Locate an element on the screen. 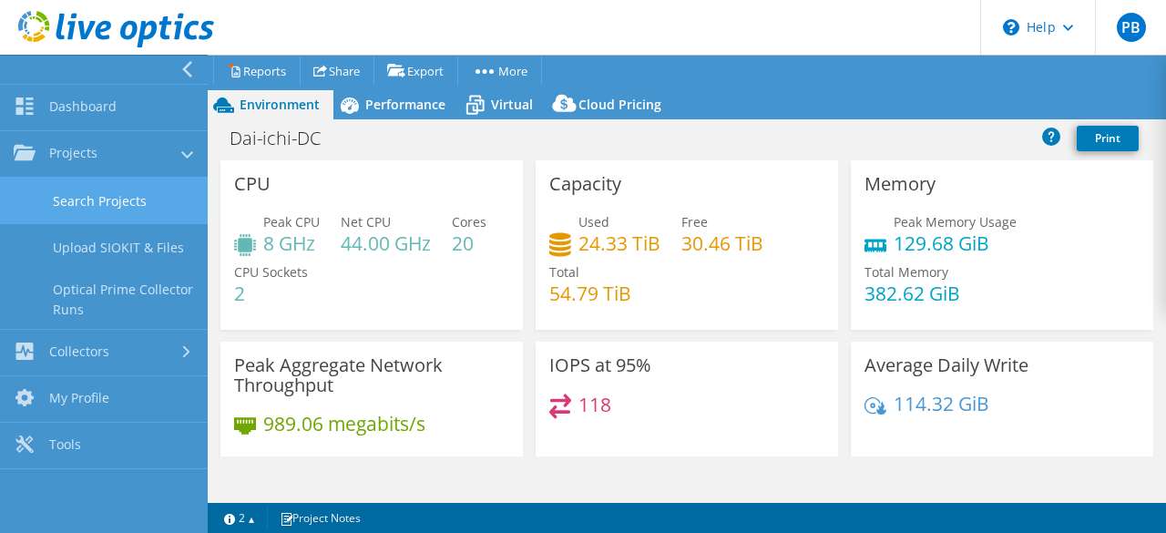  h3: Capacity is located at coordinates (585, 184).